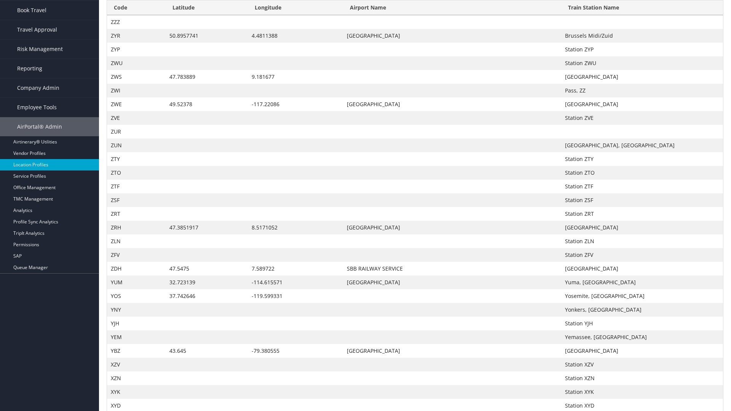 This screenshot has height=411, width=731. What do you see at coordinates (136, 173) in the screenshot?
I see `td: ZTO` at bounding box center [136, 173].